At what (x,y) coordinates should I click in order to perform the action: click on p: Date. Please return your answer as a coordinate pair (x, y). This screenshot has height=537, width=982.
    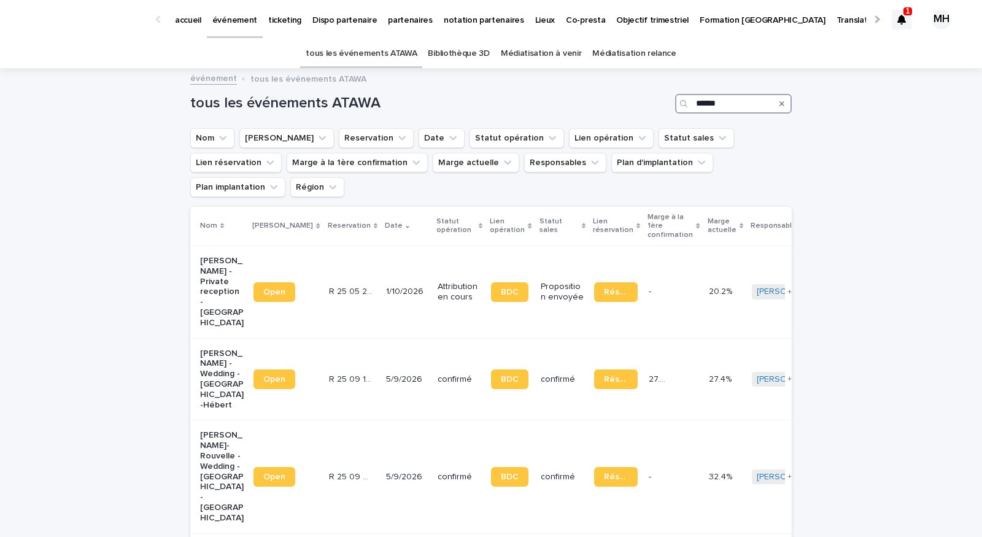
    Looking at the image, I should click on (393, 226).